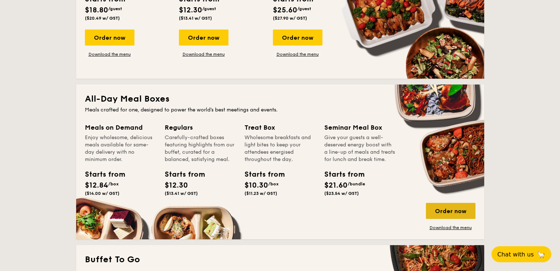 The width and height of the screenshot is (560, 271). Describe the element at coordinates (280, 110) in the screenshot. I see `div: Meals crafted for one, designed to power the world's best meetings and events.` at that location.